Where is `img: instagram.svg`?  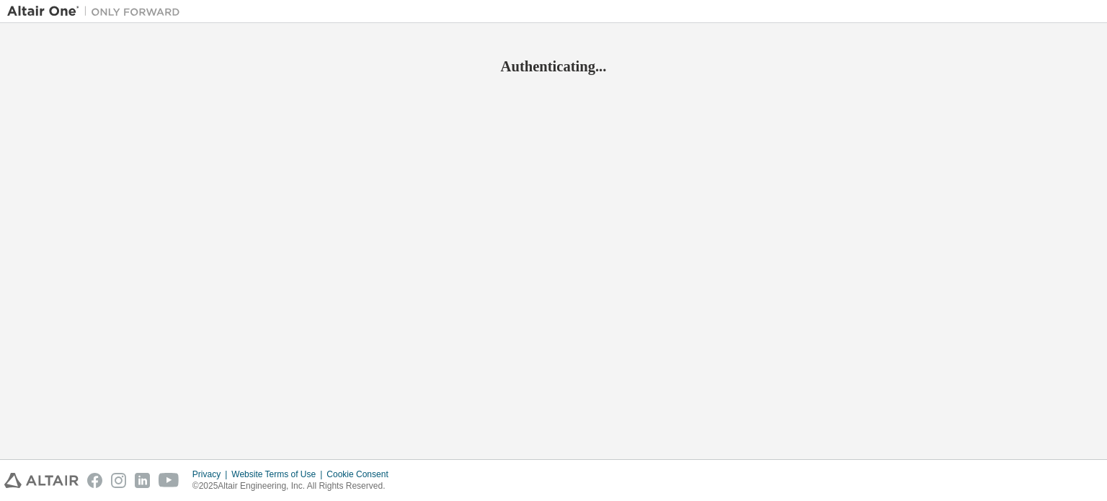 img: instagram.svg is located at coordinates (118, 480).